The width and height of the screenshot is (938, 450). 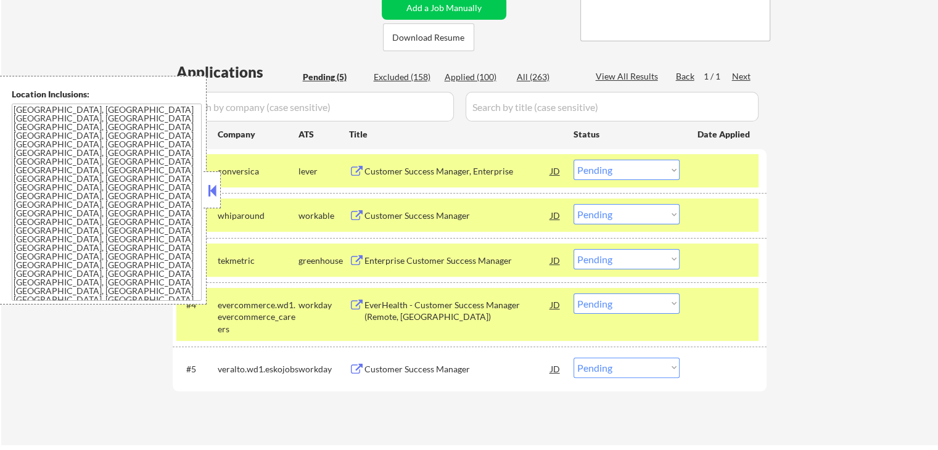 I want to click on div: tekmetric, so click(x=258, y=261).